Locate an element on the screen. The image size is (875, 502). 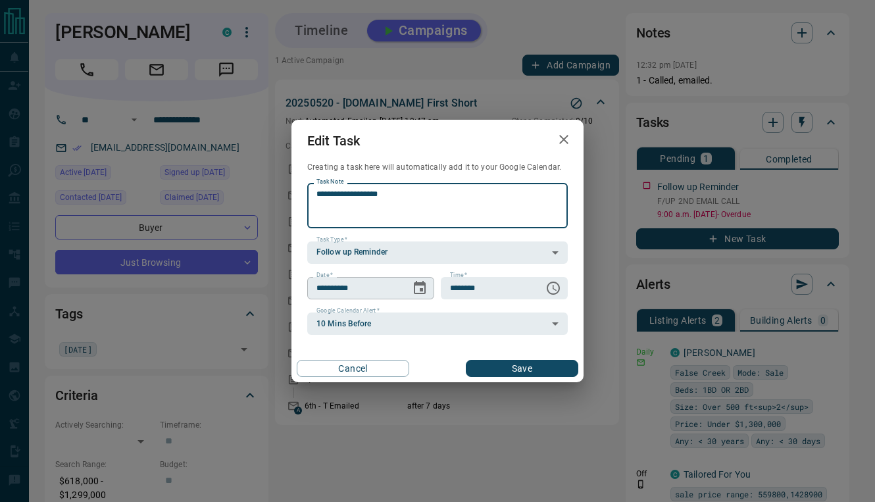
h2: Edit Task is located at coordinates (333, 141).